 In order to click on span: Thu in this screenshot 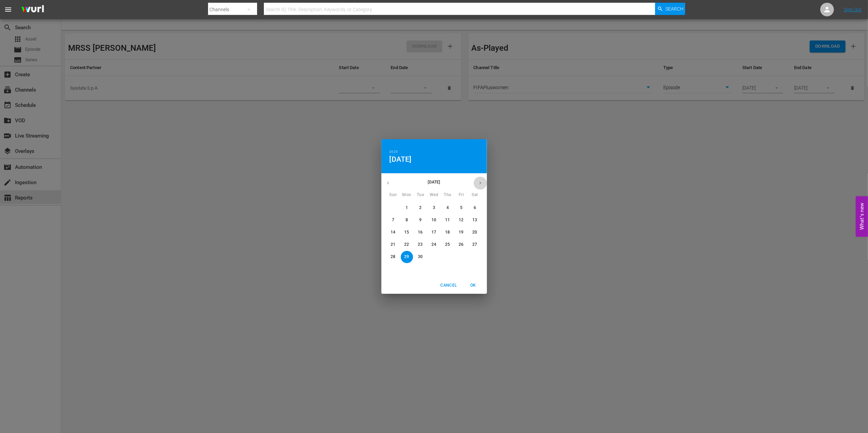, I will do `click(448, 195)`.